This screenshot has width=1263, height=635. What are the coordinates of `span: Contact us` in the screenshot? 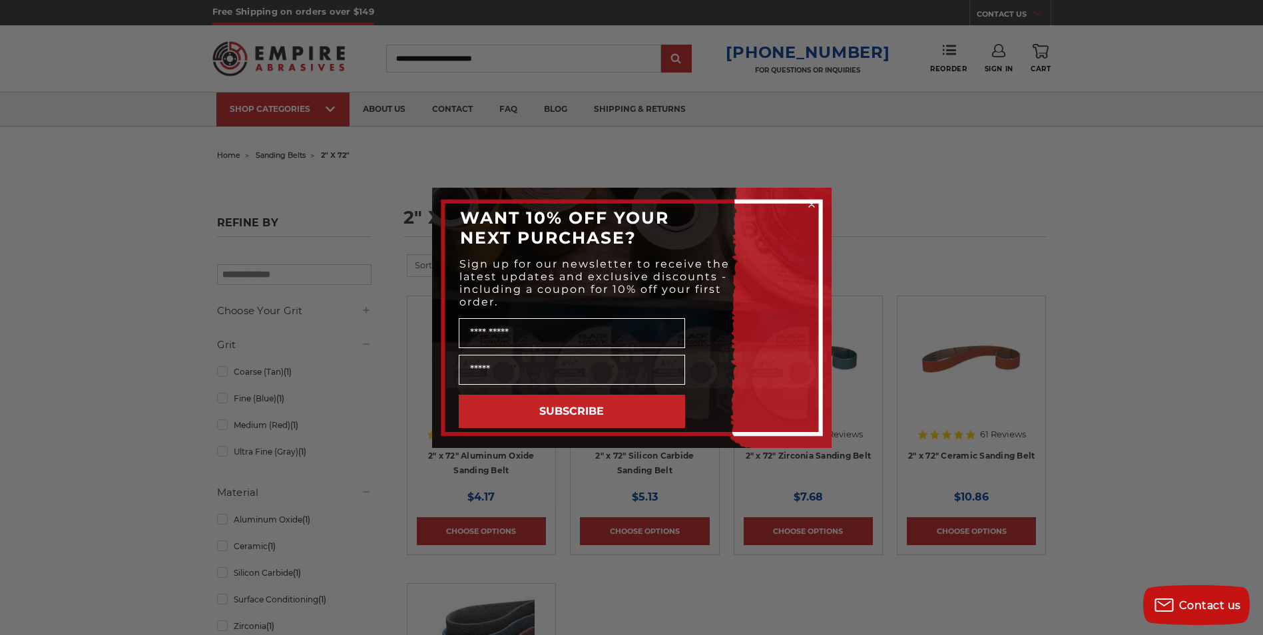 It's located at (1209, 605).